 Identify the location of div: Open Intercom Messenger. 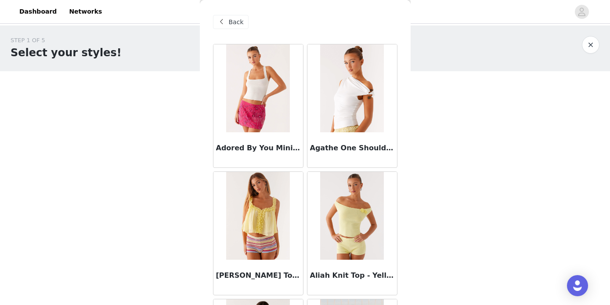
(578, 286).